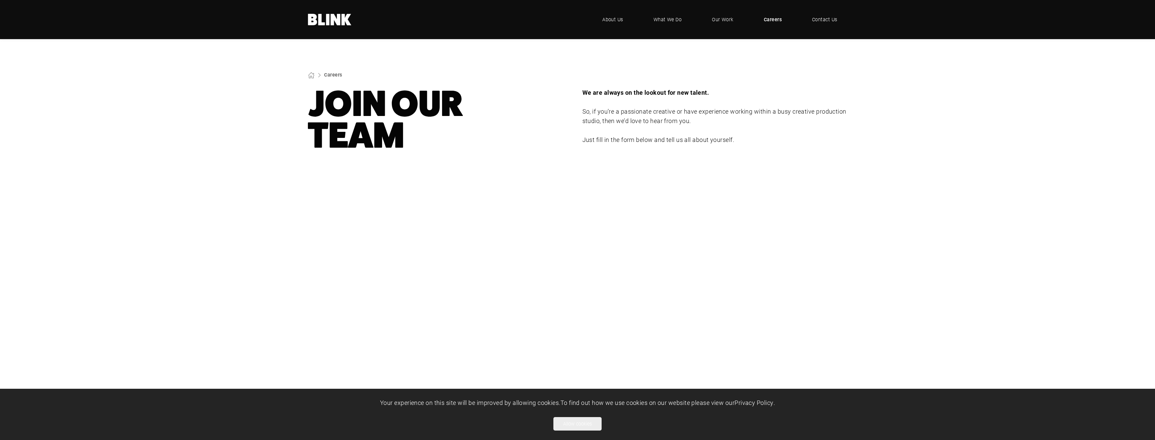 This screenshot has width=1155, height=440. What do you see at coordinates (385, 104) in the screenshot?
I see `nobr: Join Our` at bounding box center [385, 104].